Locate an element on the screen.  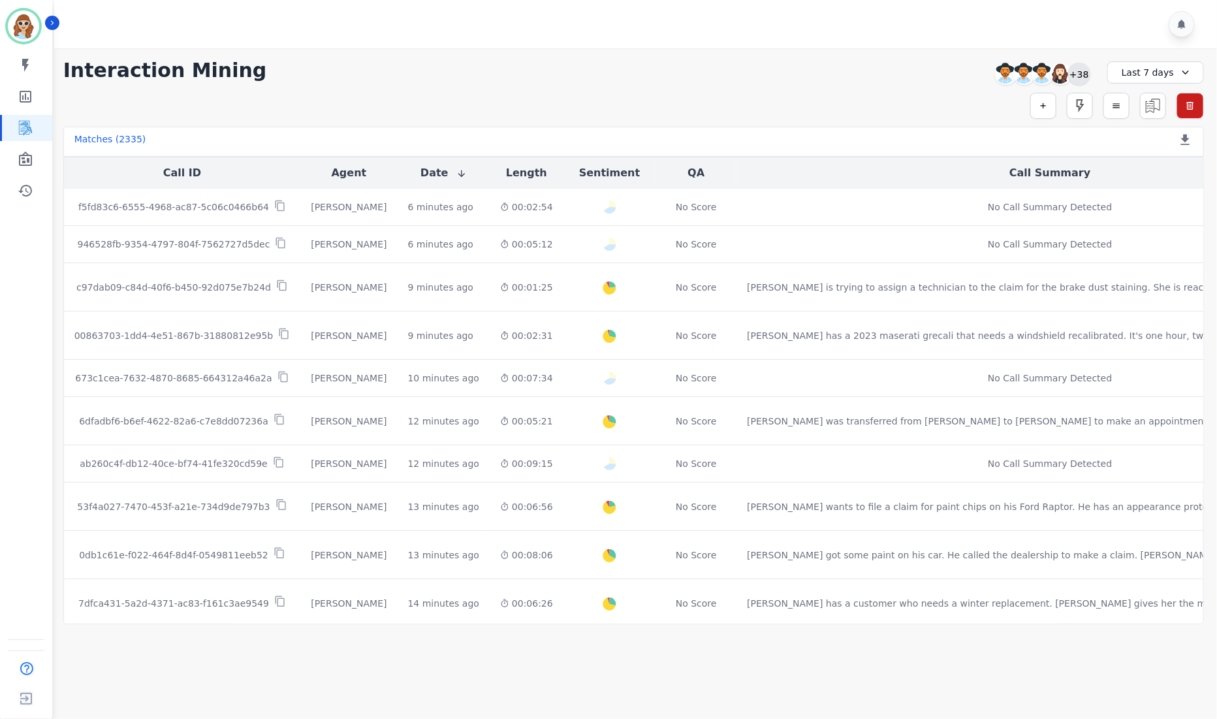
button: Sentiment is located at coordinates (609, 173).